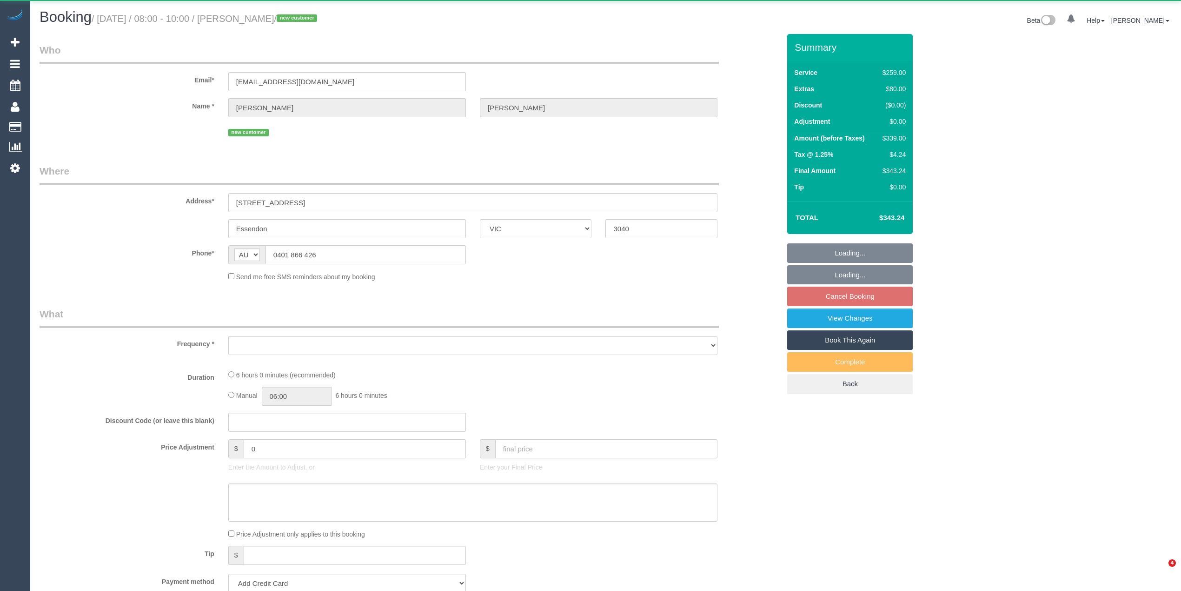 The width and height of the screenshot is (1181, 591). Describe the element at coordinates (850, 340) in the screenshot. I see `a: Book This Again` at that location.